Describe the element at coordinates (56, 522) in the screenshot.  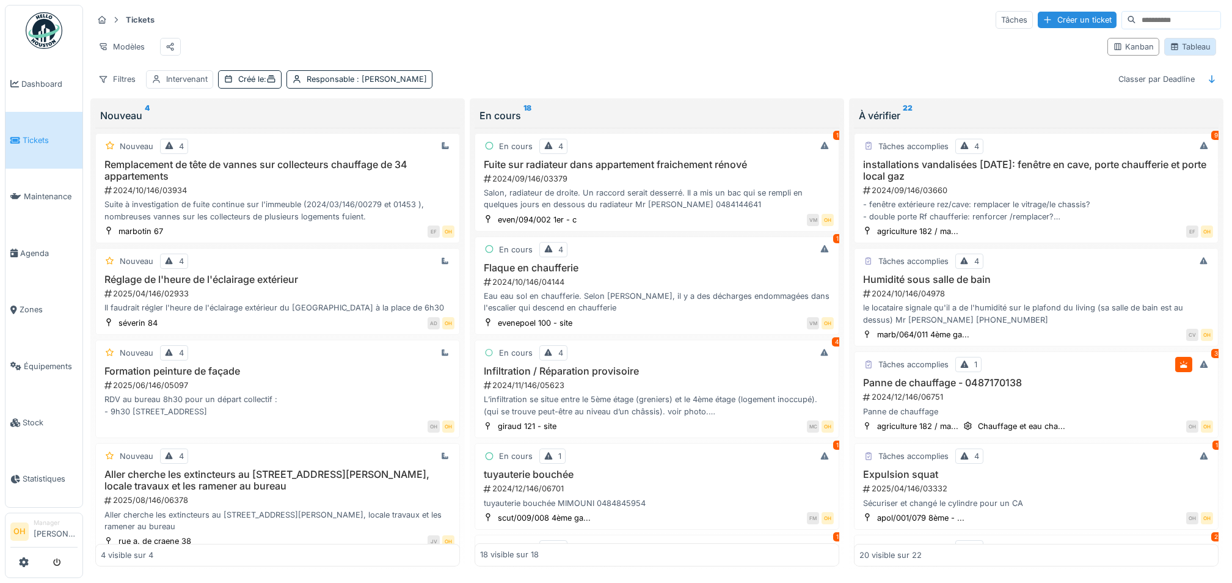
I see `div: Manager` at that location.